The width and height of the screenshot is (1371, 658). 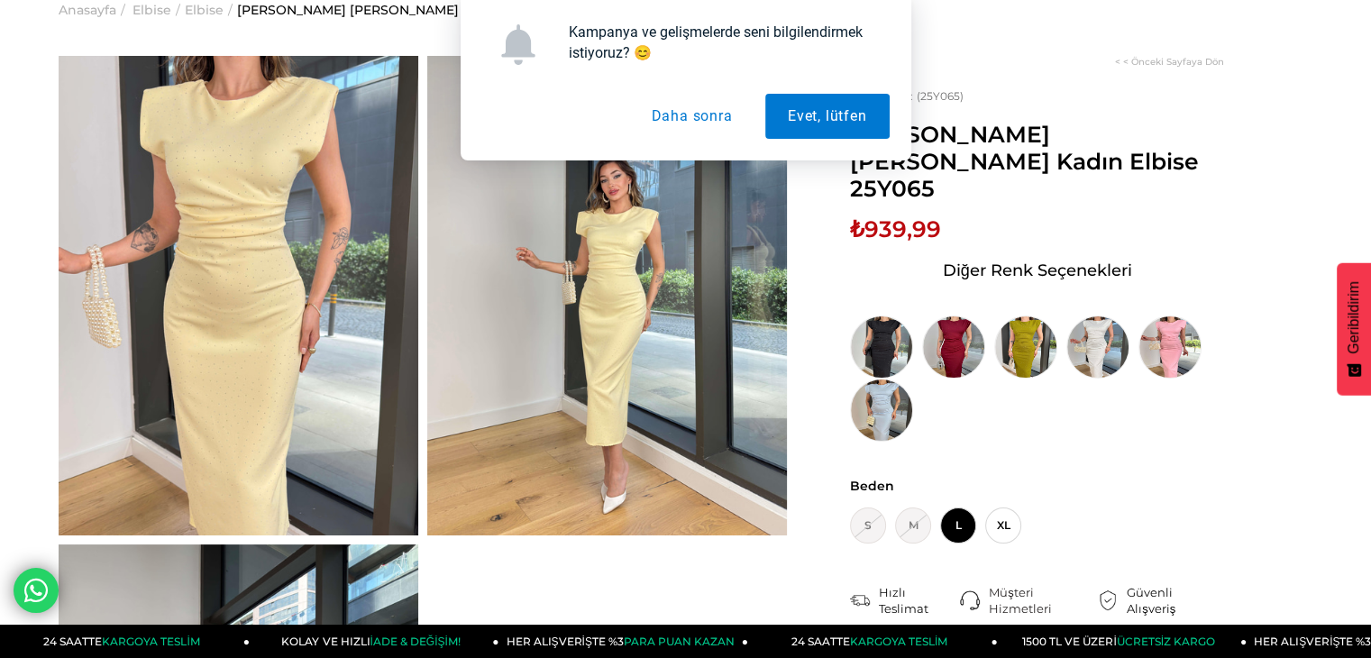 What do you see at coordinates (722, 42) in the screenshot?
I see `div: Kampanya ve gelişmelerde seni bilgilendirmek istiyoruz? 😊` at bounding box center [722, 42].